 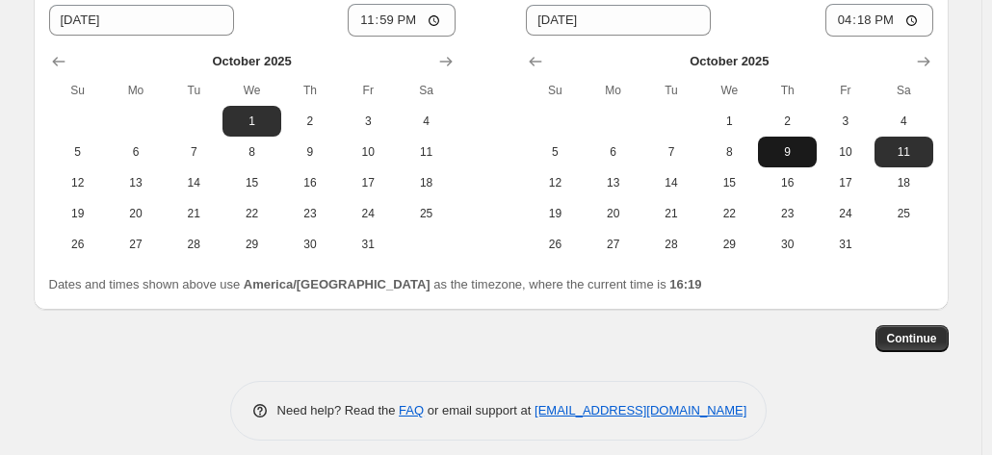 What do you see at coordinates (338, 410) in the screenshot?
I see `span: Need help? Read the` at bounding box center [338, 410].